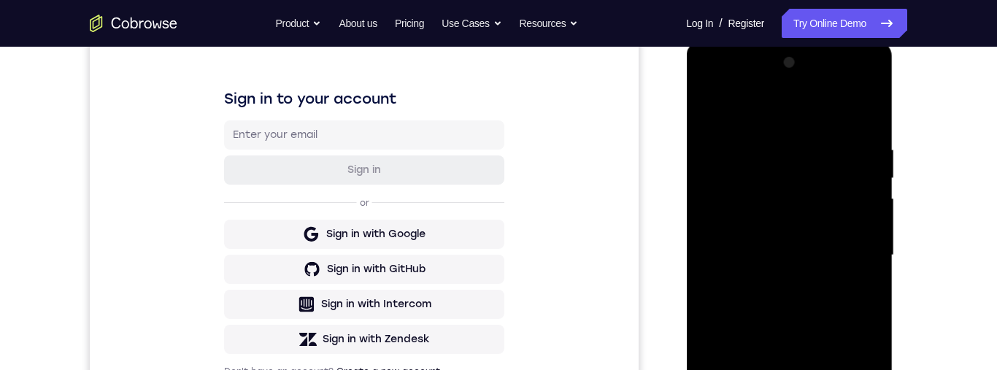 The height and width of the screenshot is (370, 997). Describe the element at coordinates (274, 215) in the screenshot. I see `p: or` at that location.